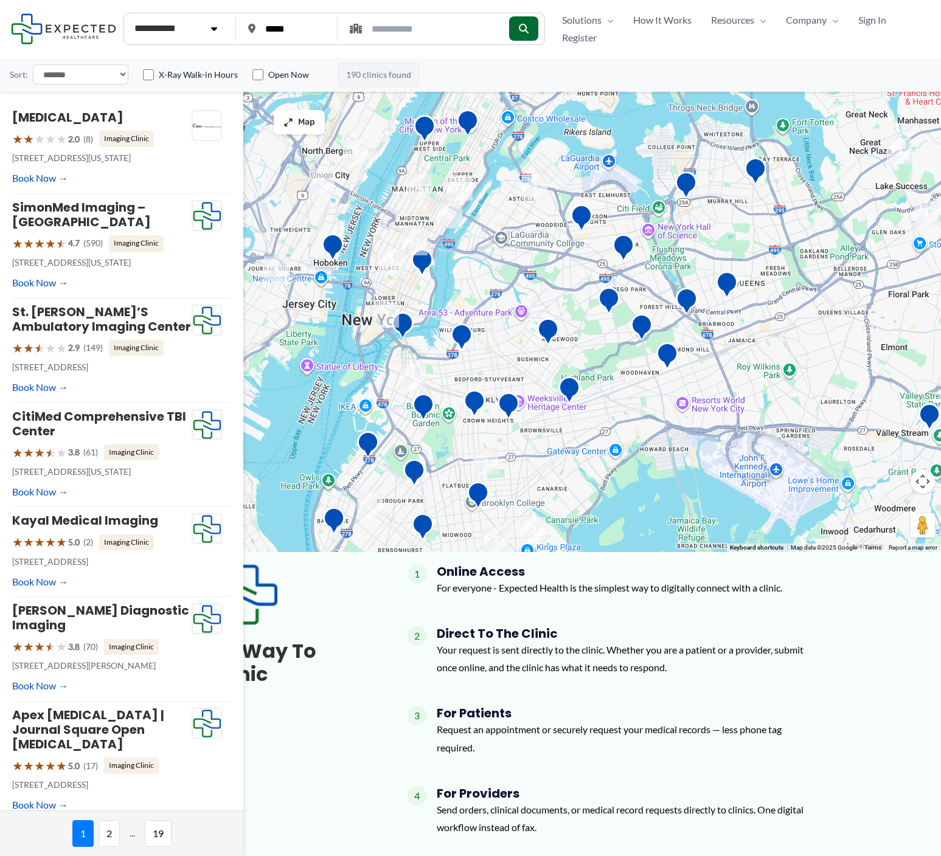 The height and width of the screenshot is (856, 941). I want to click on a: How It Works, so click(662, 20).